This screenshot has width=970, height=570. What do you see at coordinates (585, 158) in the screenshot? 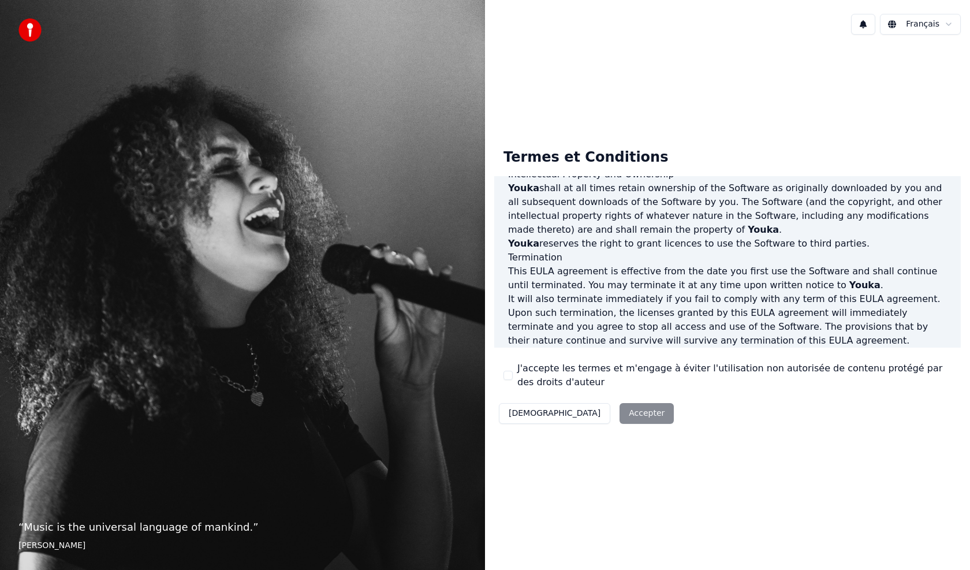
I see `div: Termes et Conditions` at bounding box center [585, 158].